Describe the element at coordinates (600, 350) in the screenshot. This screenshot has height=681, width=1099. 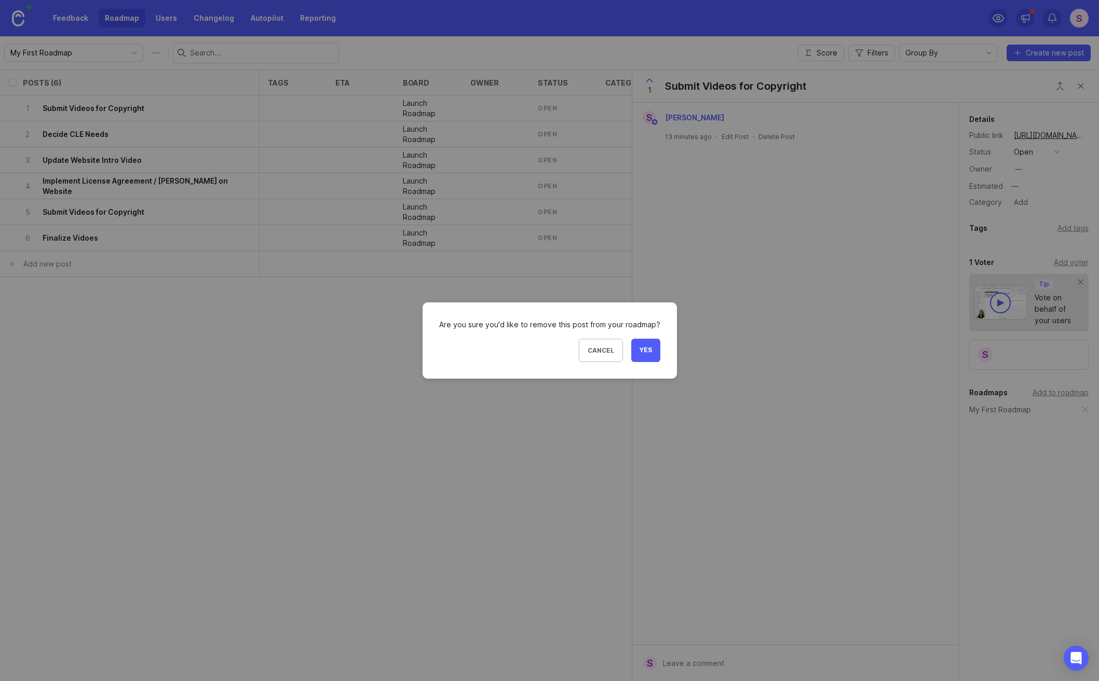
I see `span: Cancel` at that location.